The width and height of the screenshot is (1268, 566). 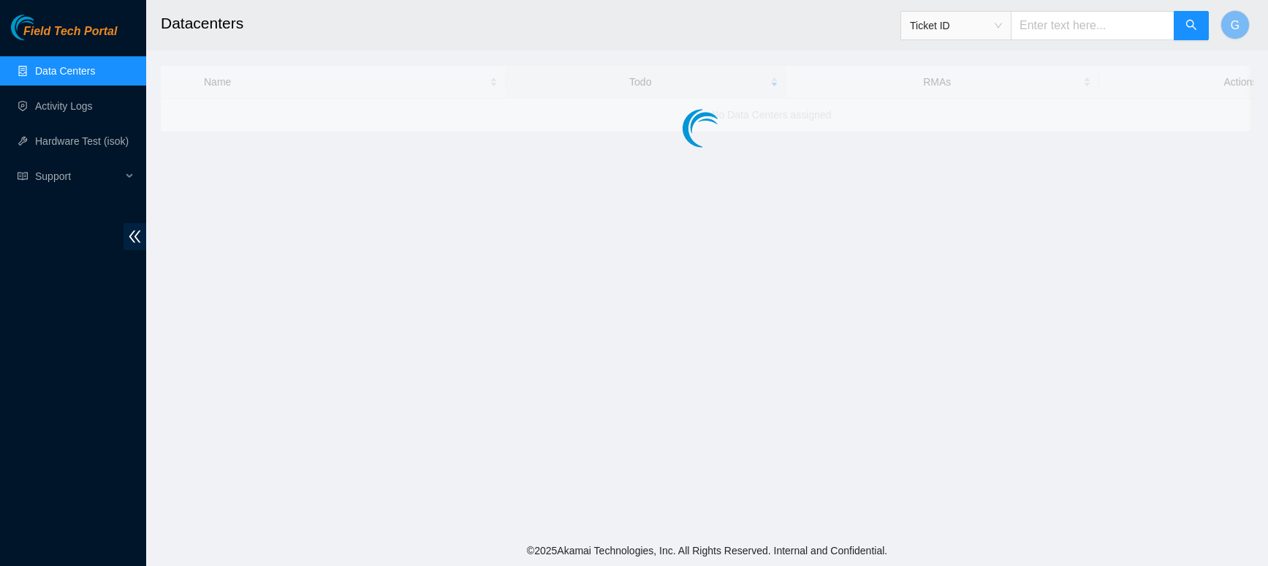 What do you see at coordinates (1236, 25) in the screenshot?
I see `button: G` at bounding box center [1236, 25].